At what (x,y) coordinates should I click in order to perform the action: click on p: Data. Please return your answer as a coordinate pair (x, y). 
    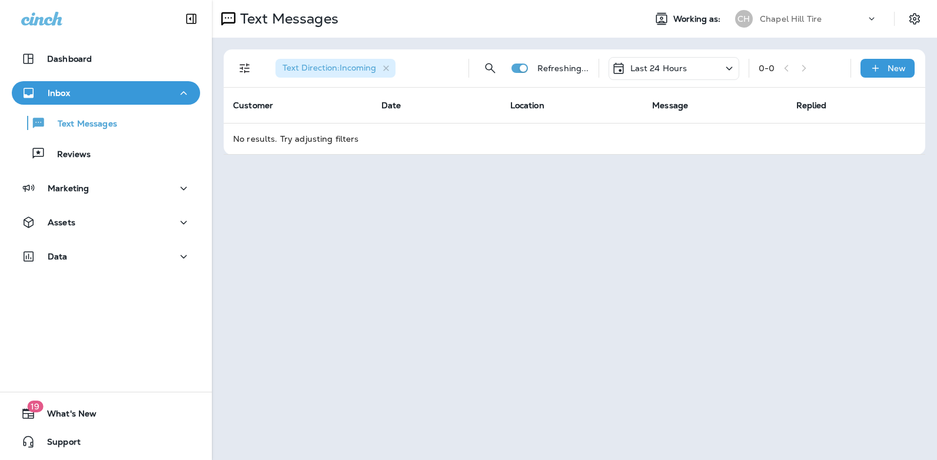
    Looking at the image, I should click on (58, 257).